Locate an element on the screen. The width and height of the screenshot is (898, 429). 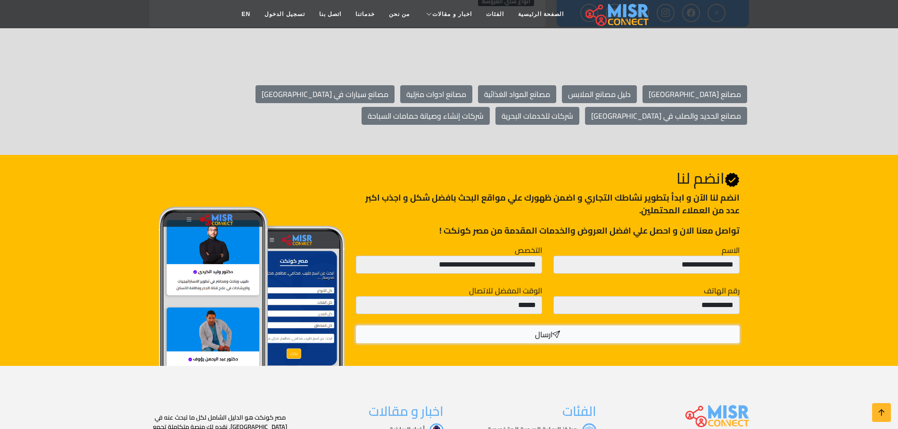
h3: اخبار و مقالات is located at coordinates (373, 412).